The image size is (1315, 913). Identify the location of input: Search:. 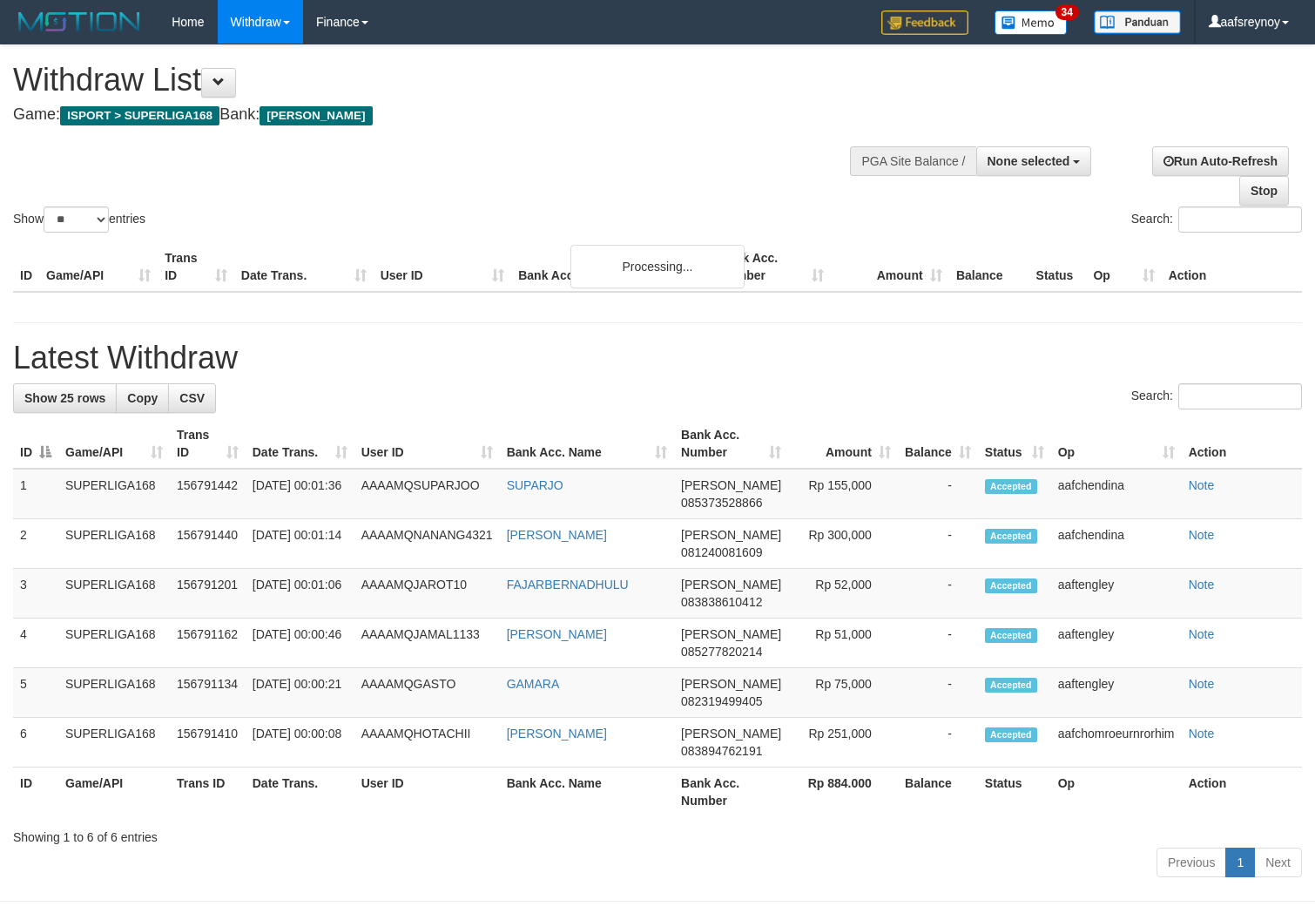
(1240, 396).